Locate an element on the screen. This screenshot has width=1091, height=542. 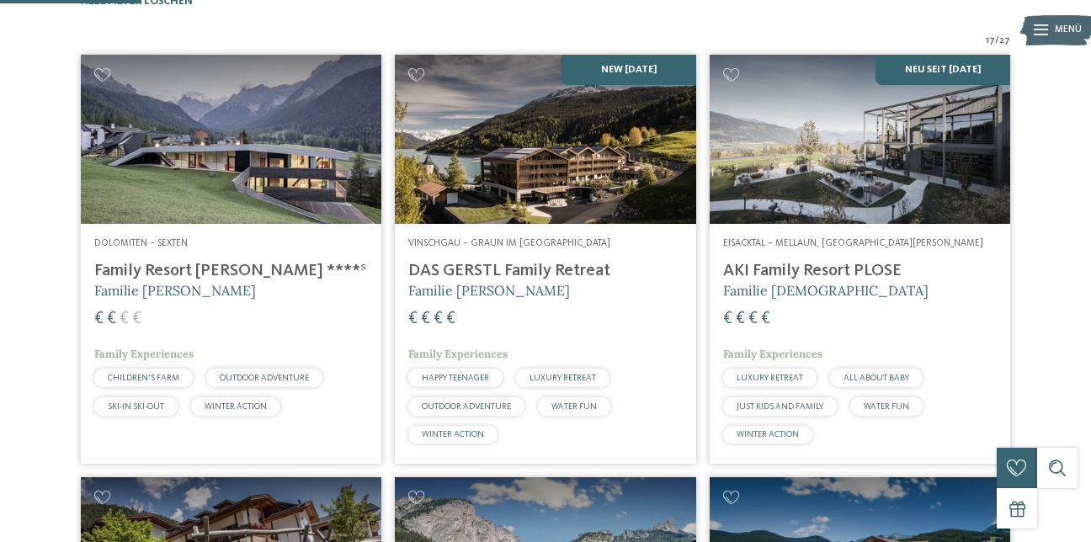
span: 17 is located at coordinates (990, 41).